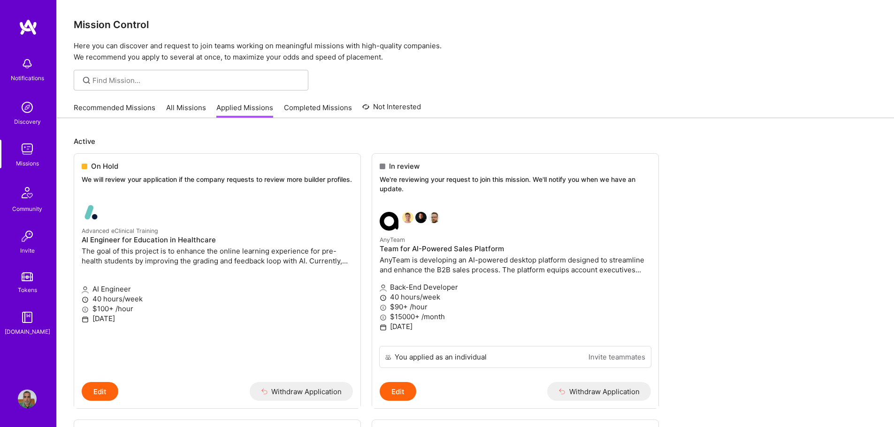  I want to click on p: We will review your application if the company requests to review more builder profiles., so click(217, 180).